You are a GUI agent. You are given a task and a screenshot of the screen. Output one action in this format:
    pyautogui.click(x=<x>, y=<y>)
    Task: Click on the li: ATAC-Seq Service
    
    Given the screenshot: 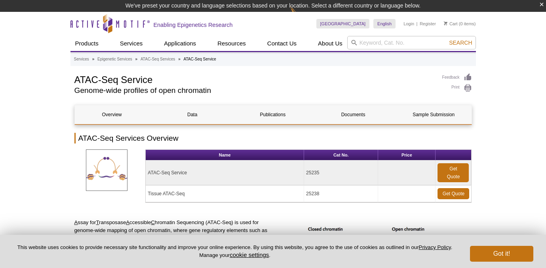 What is the action you would take?
    pyautogui.click(x=200, y=59)
    